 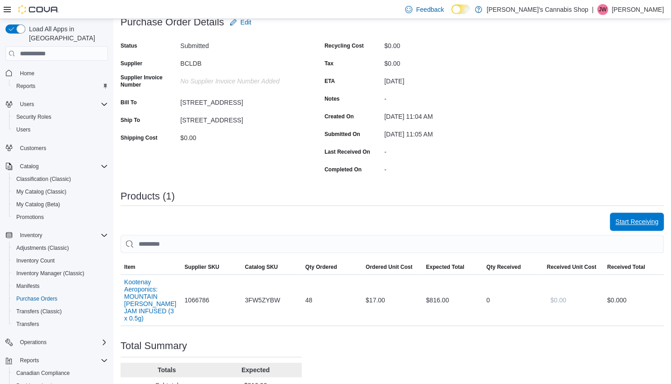 What do you see at coordinates (131, 63) in the screenshot?
I see `label: Supplier` at bounding box center [131, 63].